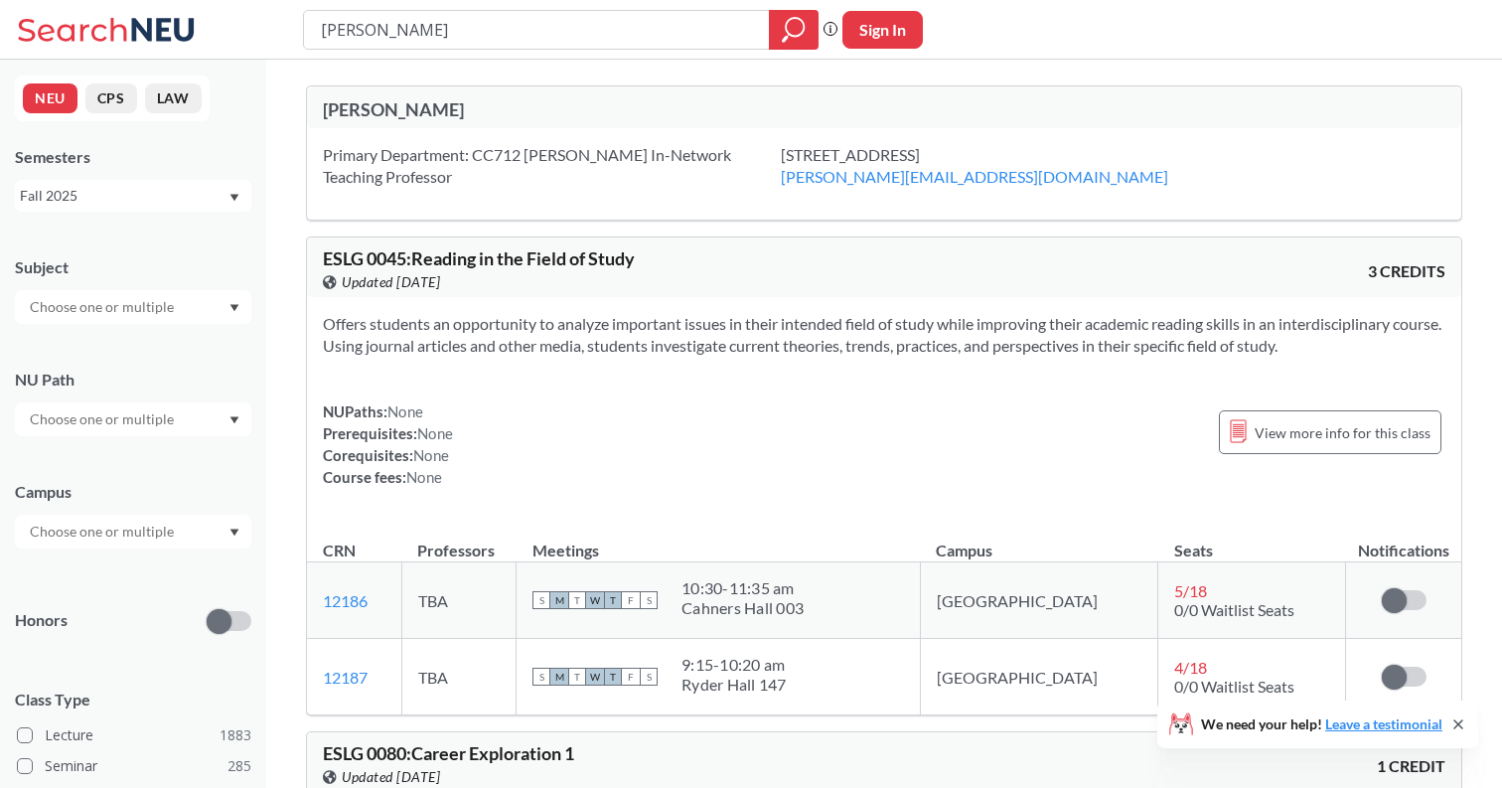  I want to click on a: 12186, so click(345, 600).